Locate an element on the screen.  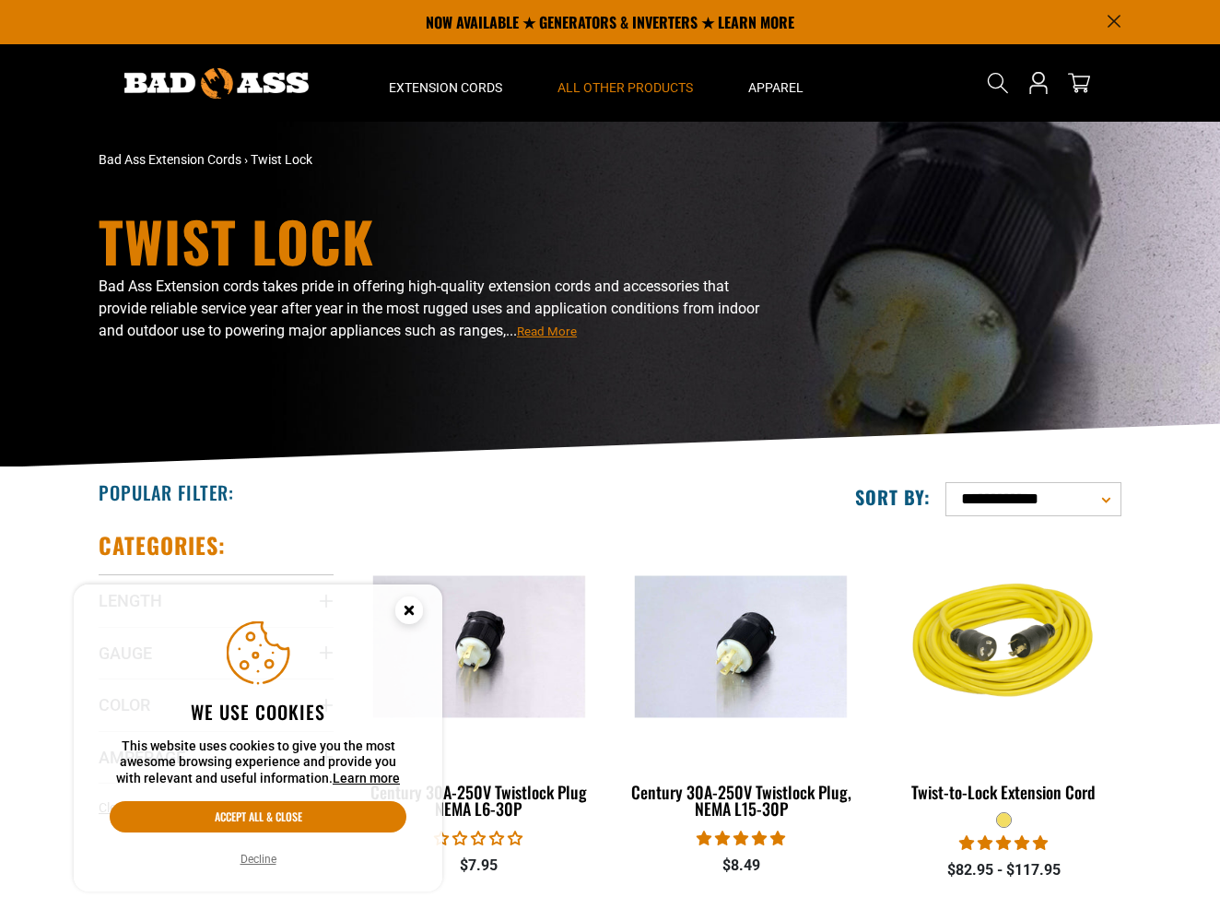
h2: We use cookies is located at coordinates (258, 712).